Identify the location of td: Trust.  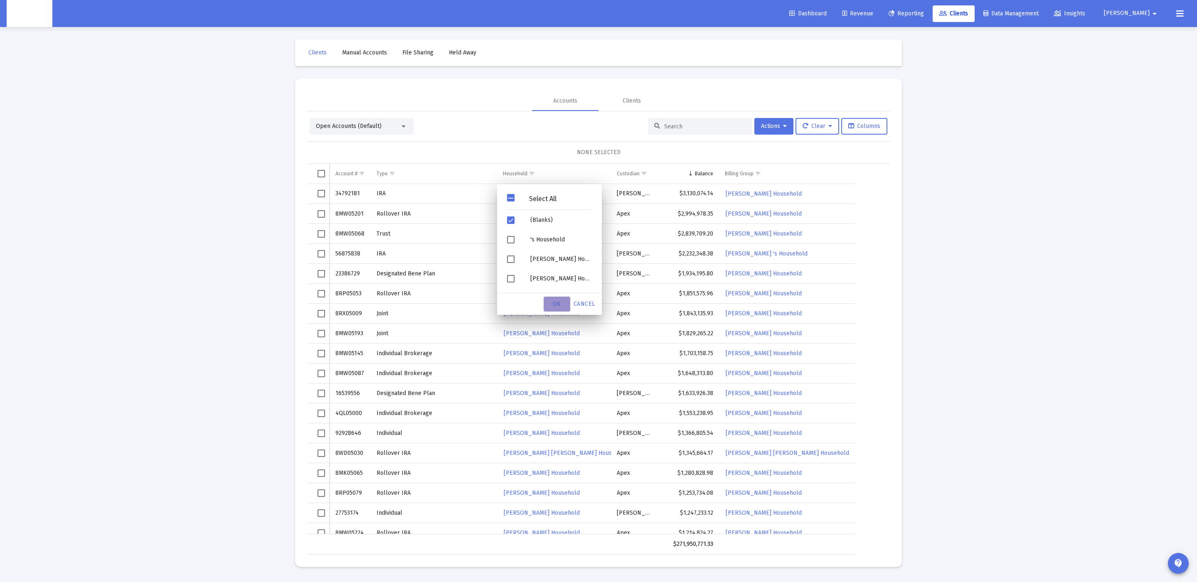
(434, 234).